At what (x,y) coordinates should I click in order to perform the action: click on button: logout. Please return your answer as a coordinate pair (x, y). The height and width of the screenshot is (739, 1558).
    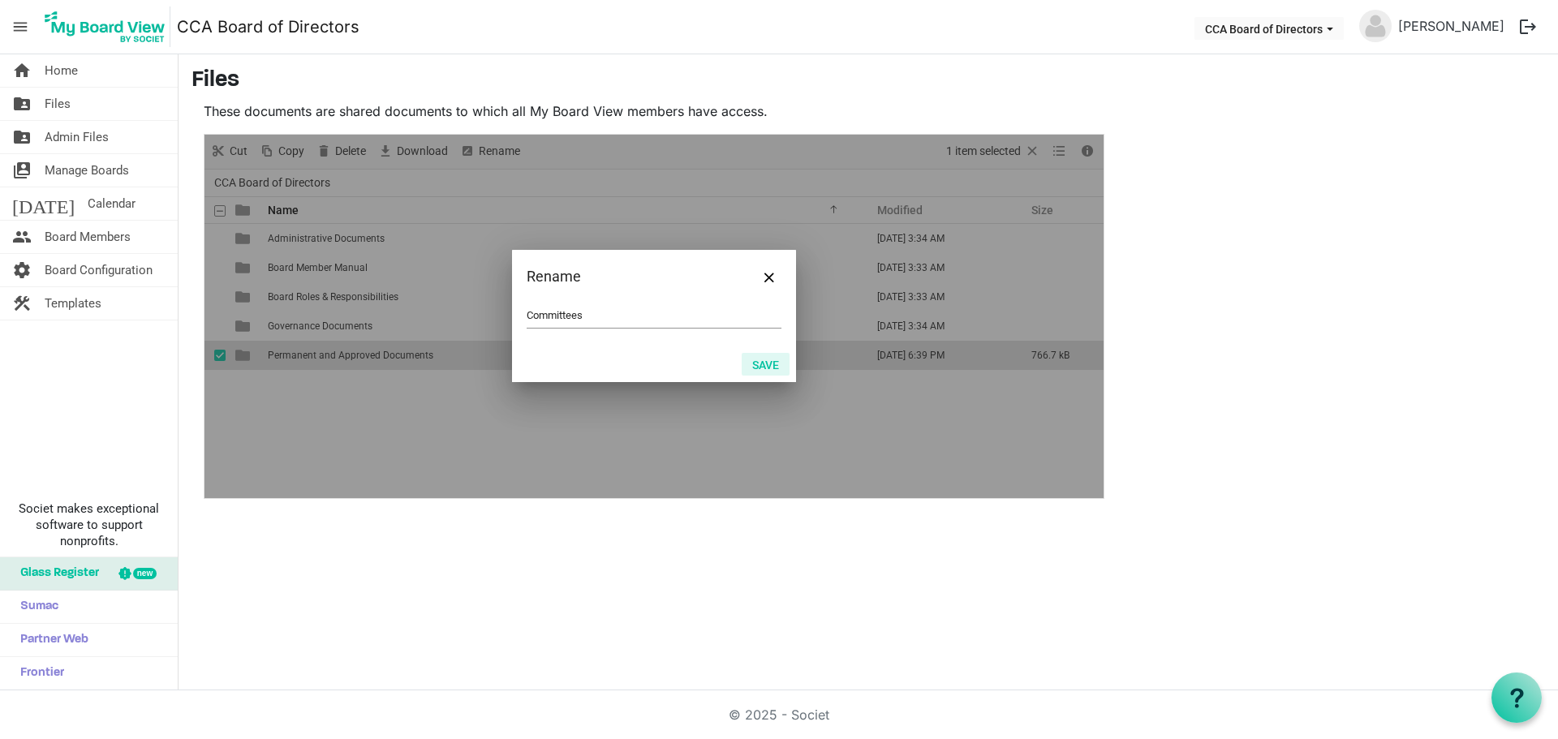
    Looking at the image, I should click on (1528, 27).